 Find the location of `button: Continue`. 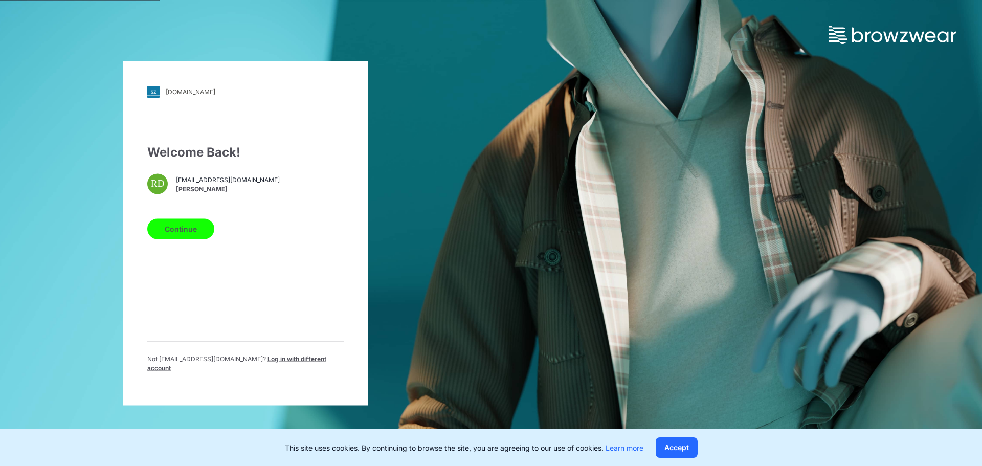

button: Continue is located at coordinates (181, 229).